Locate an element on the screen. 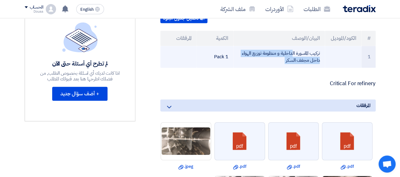 This screenshot has height=177, width=400. button: English is located at coordinates (90, 9).